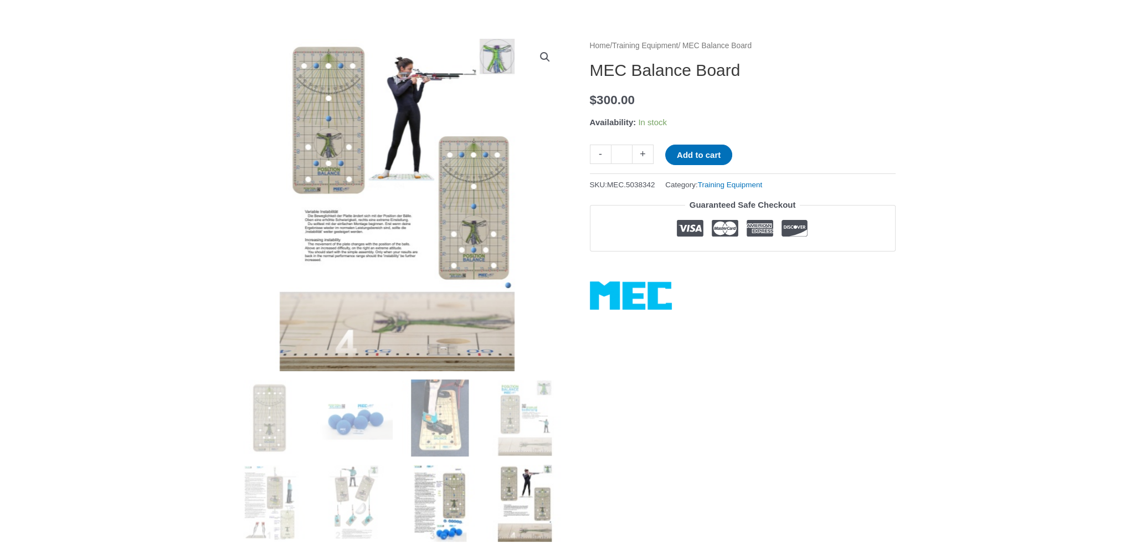  What do you see at coordinates (743, 70) in the screenshot?
I see `h1: MEC Balance Board` at bounding box center [743, 70].